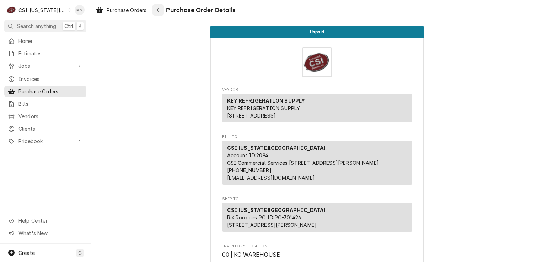 This screenshot has height=262, width=543. Describe the element at coordinates (200, 10) in the screenshot. I see `span: Purchase Order Details` at that location.